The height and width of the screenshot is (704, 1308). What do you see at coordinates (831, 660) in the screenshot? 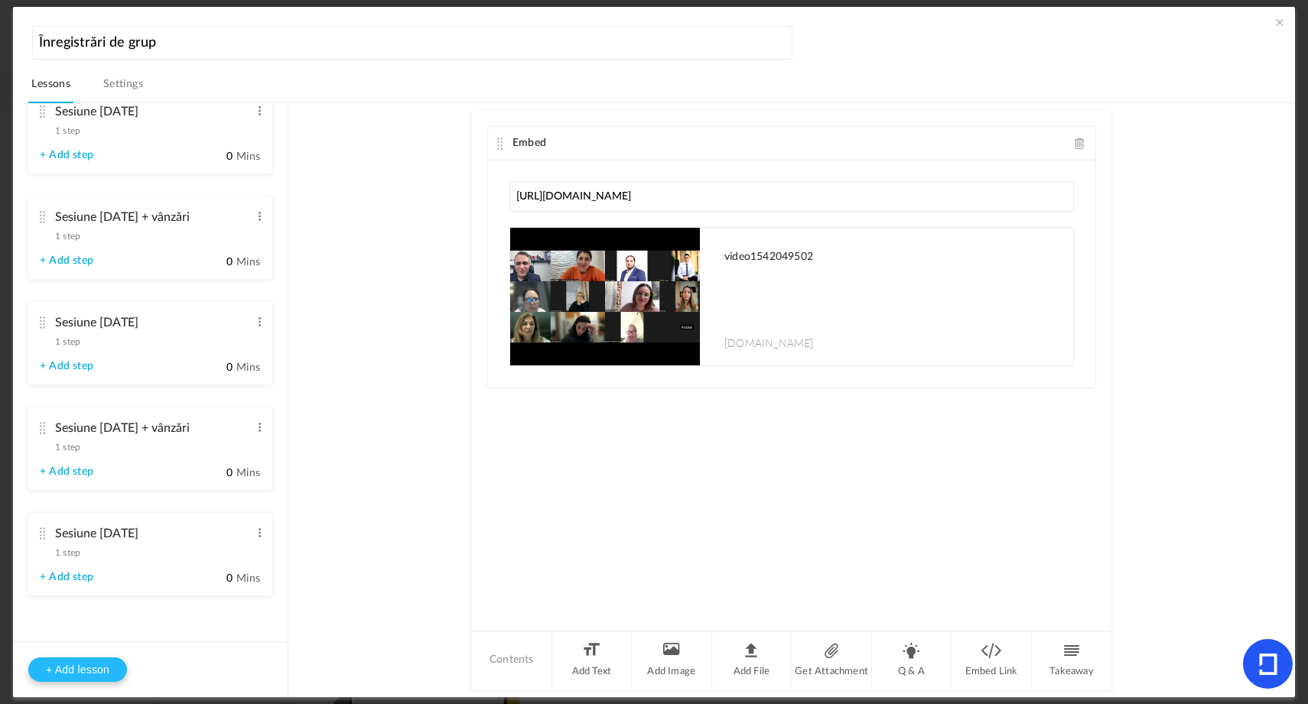
I see `li: Get Attachment` at bounding box center [831, 660].